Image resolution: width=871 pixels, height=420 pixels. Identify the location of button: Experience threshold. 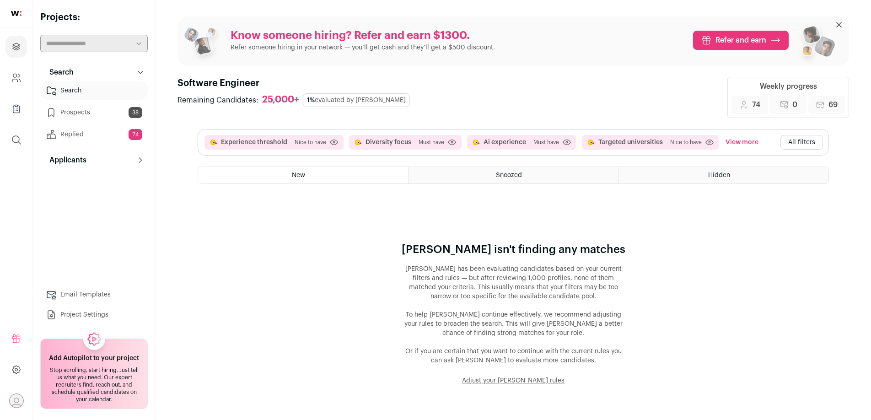
(254, 142).